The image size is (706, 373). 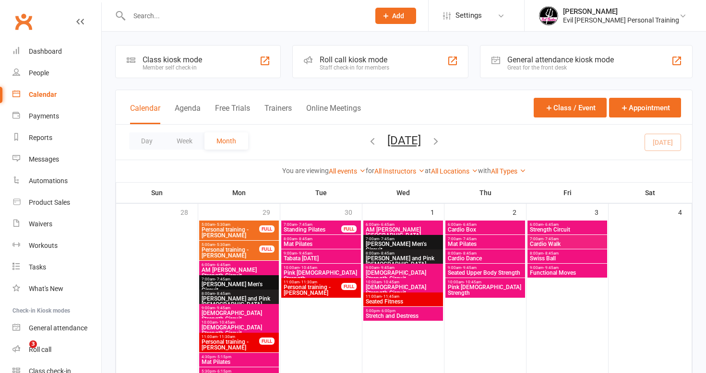 I want to click on th: Sun, so click(x=157, y=193).